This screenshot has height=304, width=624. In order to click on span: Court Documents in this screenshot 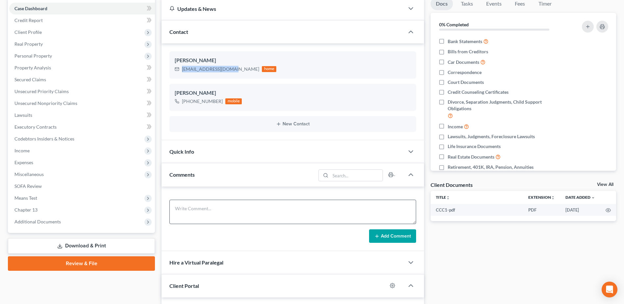, I will do `click(466, 82)`.